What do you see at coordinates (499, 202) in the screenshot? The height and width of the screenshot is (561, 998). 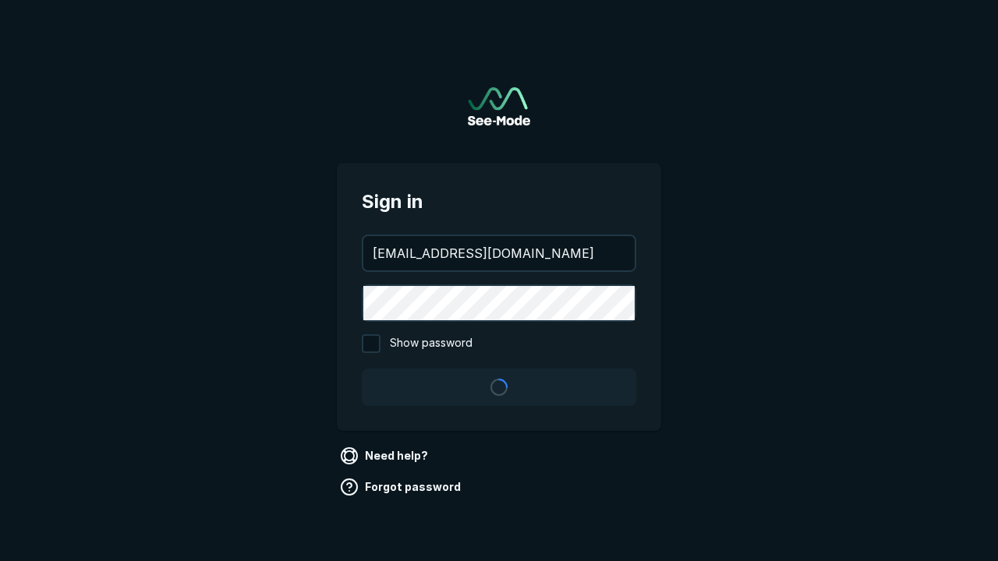 I see `span: Sign in` at bounding box center [499, 202].